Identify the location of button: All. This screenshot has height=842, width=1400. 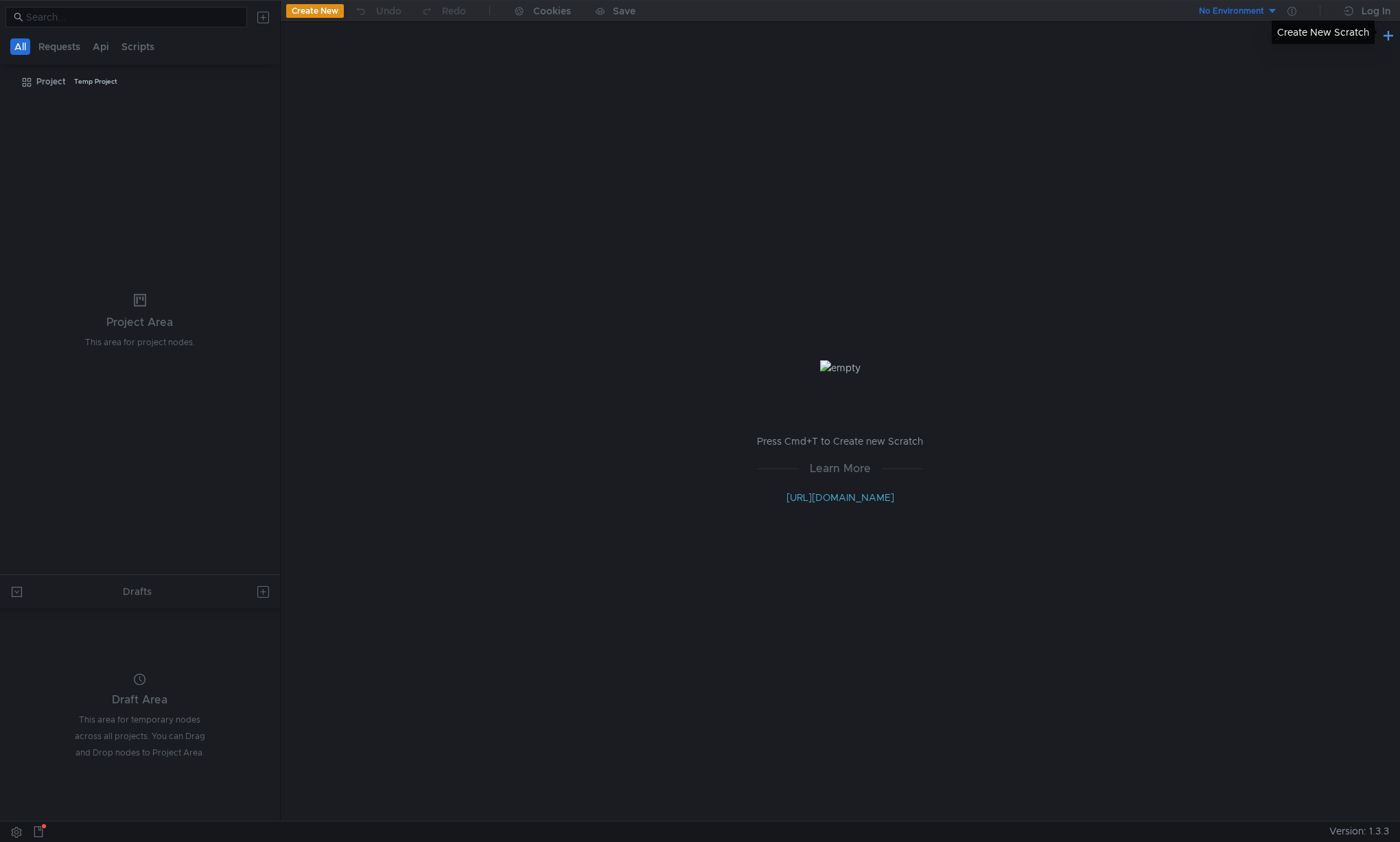
(20, 46).